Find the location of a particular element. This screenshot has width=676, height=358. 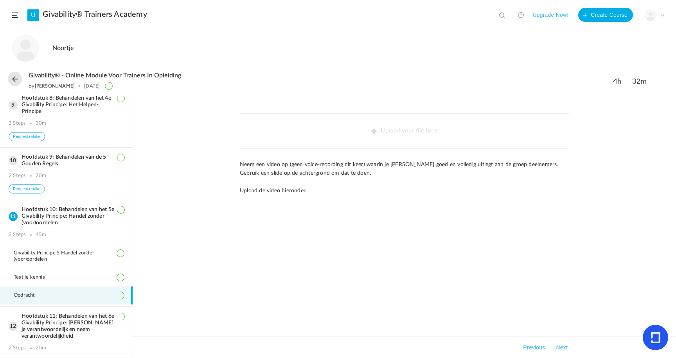

a: U is located at coordinates (33, 15).